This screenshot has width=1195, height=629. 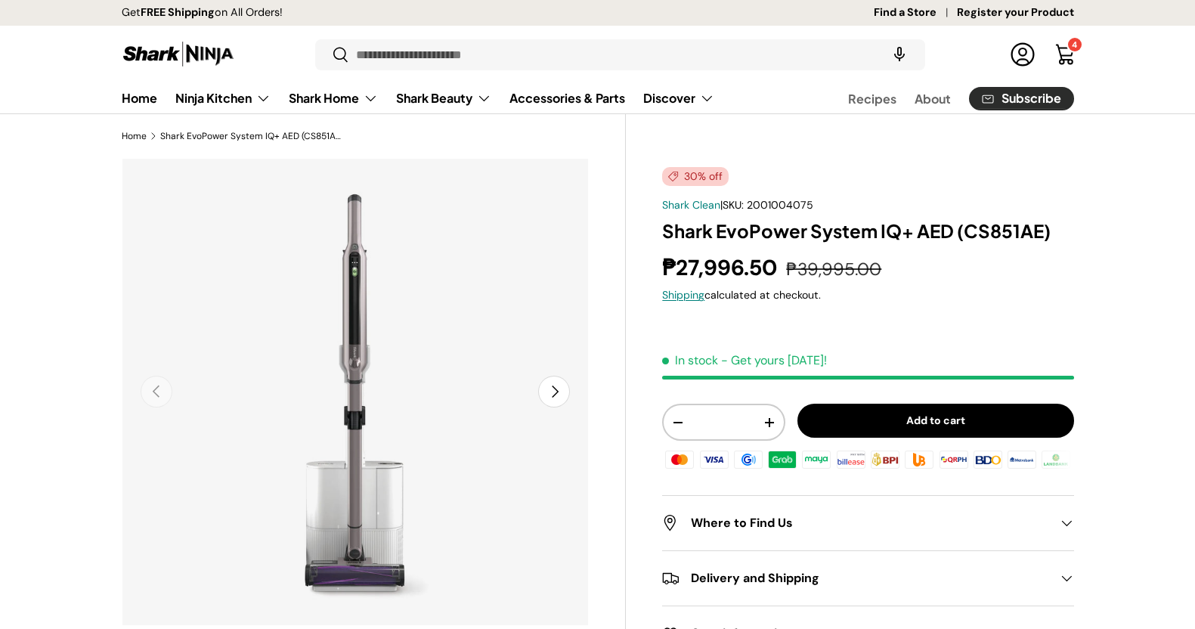 What do you see at coordinates (748, 459) in the screenshot?
I see `img: gcash` at bounding box center [748, 459].